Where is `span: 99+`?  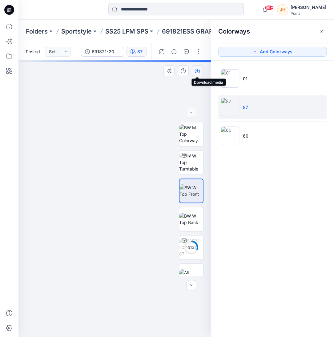 span: 99+ is located at coordinates (269, 8).